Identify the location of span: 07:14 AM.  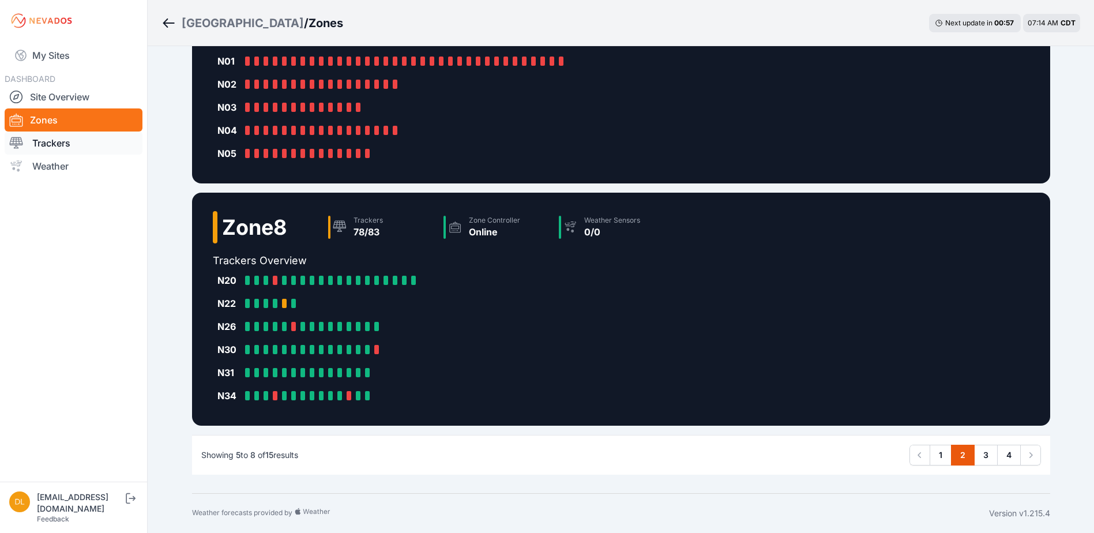
(1043, 22).